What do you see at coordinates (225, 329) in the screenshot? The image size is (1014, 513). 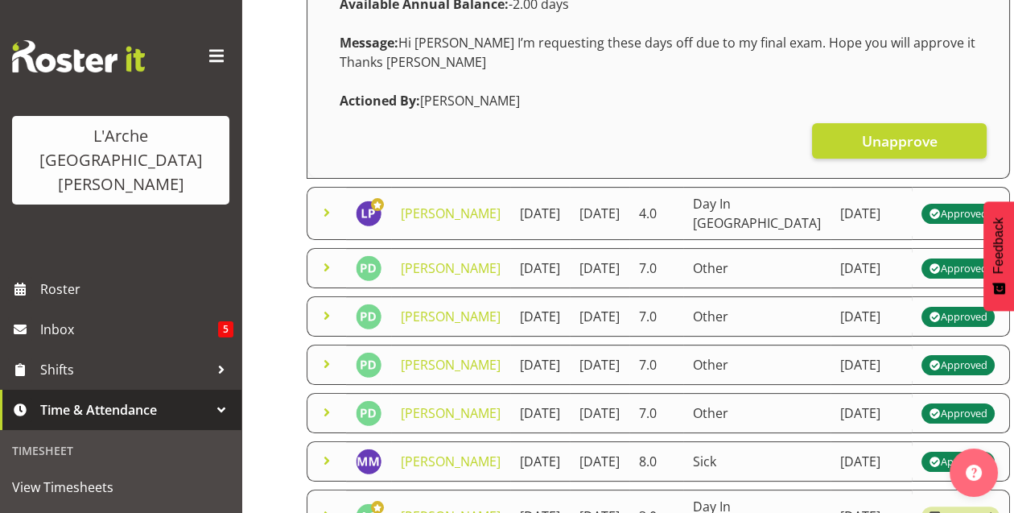 I see `span: 5` at bounding box center [225, 329].